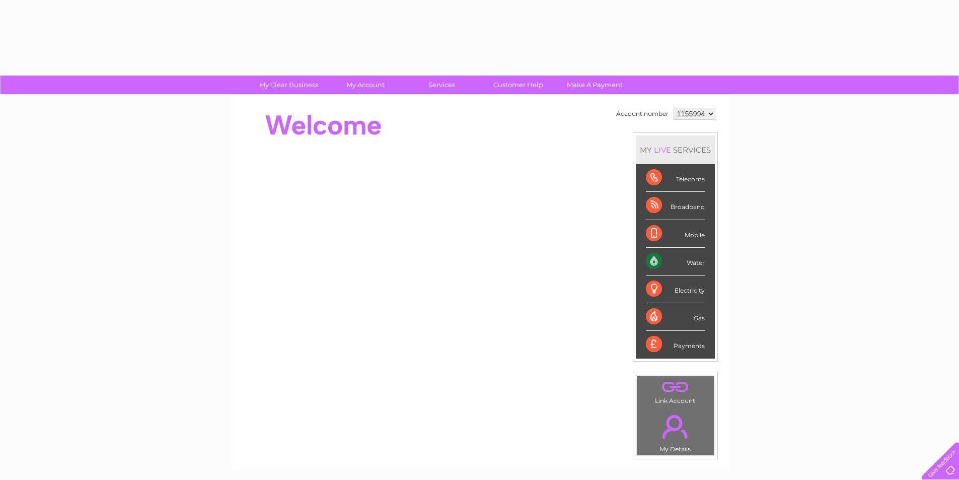 This screenshot has height=480, width=959. I want to click on a: My Clear Business, so click(288, 85).